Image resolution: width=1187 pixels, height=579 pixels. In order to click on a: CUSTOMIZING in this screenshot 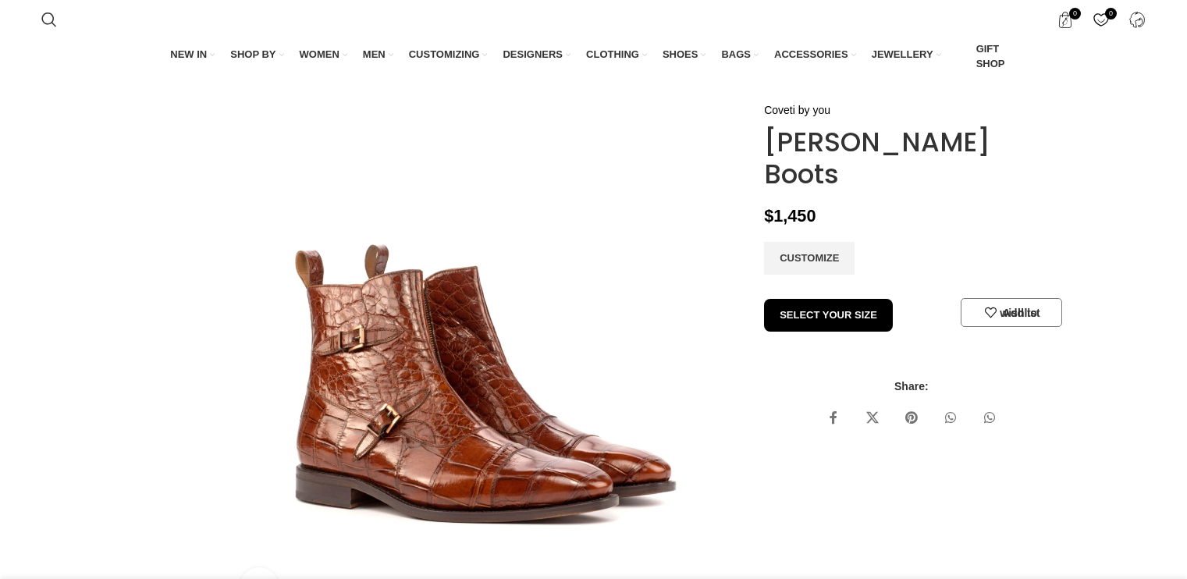, I will do `click(448, 55)`.